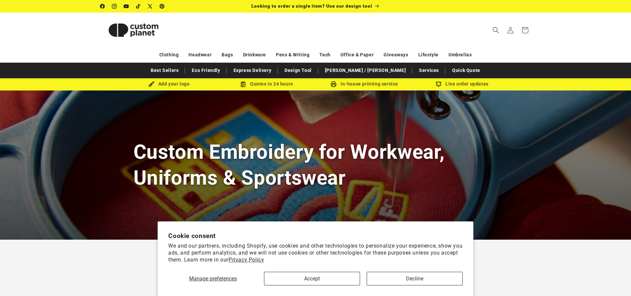 This screenshot has height=296, width=631. Describe the element at coordinates (415, 278) in the screenshot. I see `button: Decline` at that location.